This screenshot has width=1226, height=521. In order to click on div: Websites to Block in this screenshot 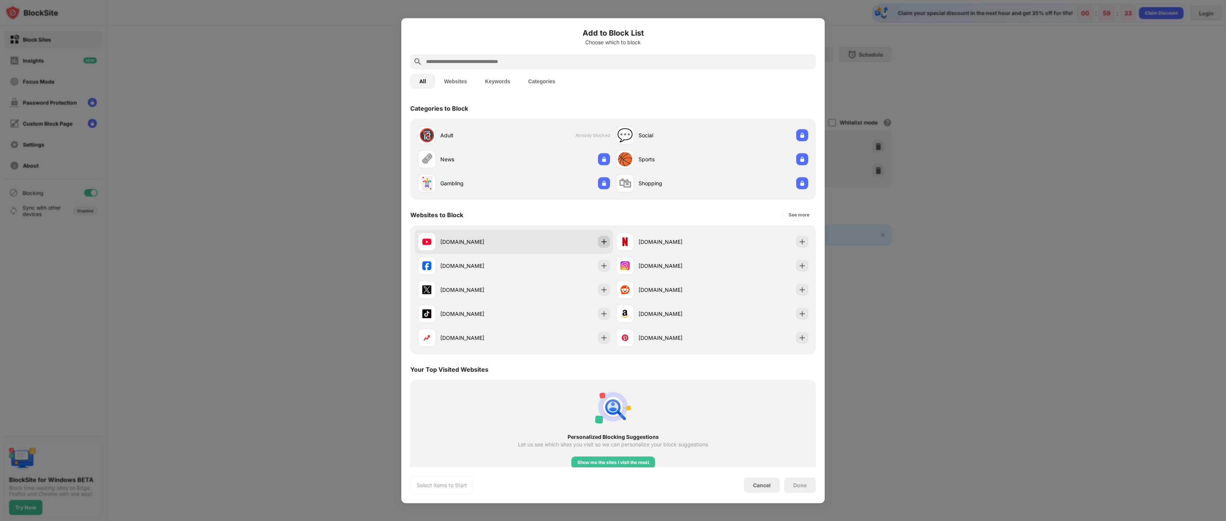, I will do `click(437, 215)`.